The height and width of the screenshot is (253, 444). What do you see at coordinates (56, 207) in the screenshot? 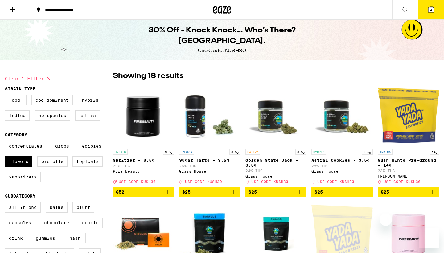
I see `label: Balms` at bounding box center [56, 207].